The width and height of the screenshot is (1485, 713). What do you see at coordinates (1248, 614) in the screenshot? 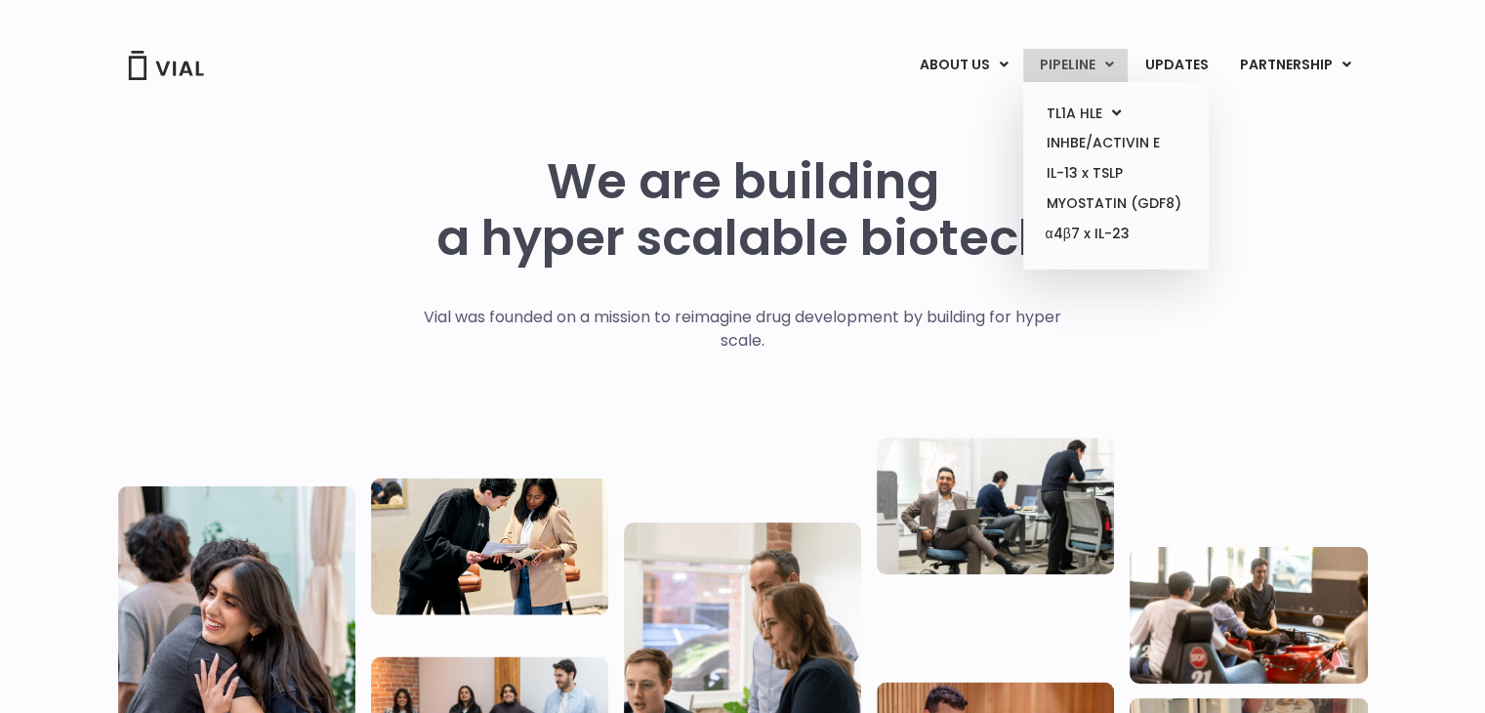
I see `img: Group of people playing whirlyball` at bounding box center [1248, 614].